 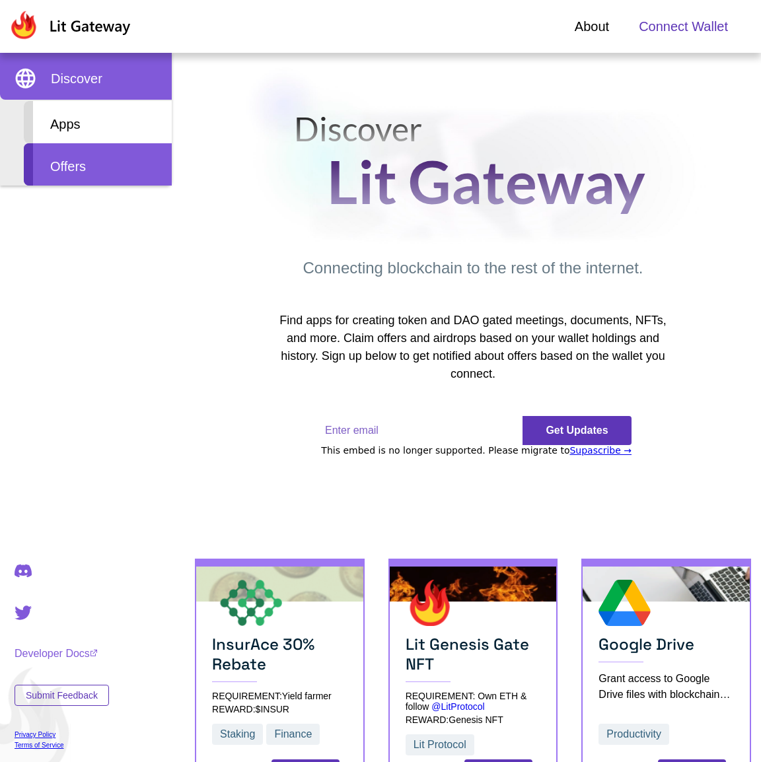 What do you see at coordinates (467, 654) in the screenshot?
I see `span: Lit Genesis Gate NFT` at bounding box center [467, 654].